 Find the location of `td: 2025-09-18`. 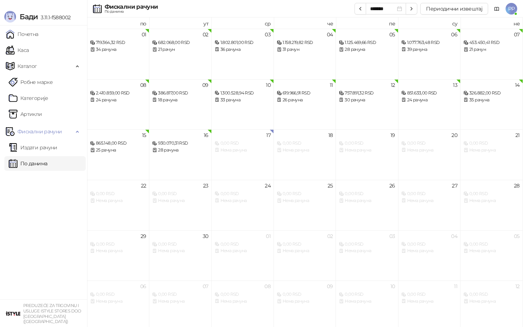

td: 2025-09-18 is located at coordinates (305, 154).